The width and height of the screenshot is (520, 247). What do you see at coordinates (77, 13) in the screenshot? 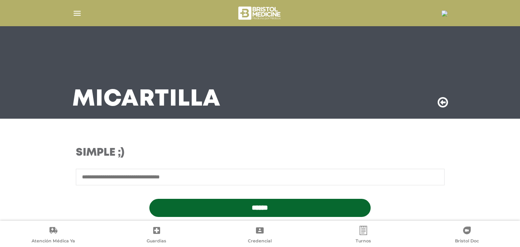
I see `img: Cober_menu-lines-white.svg` at bounding box center [77, 13].